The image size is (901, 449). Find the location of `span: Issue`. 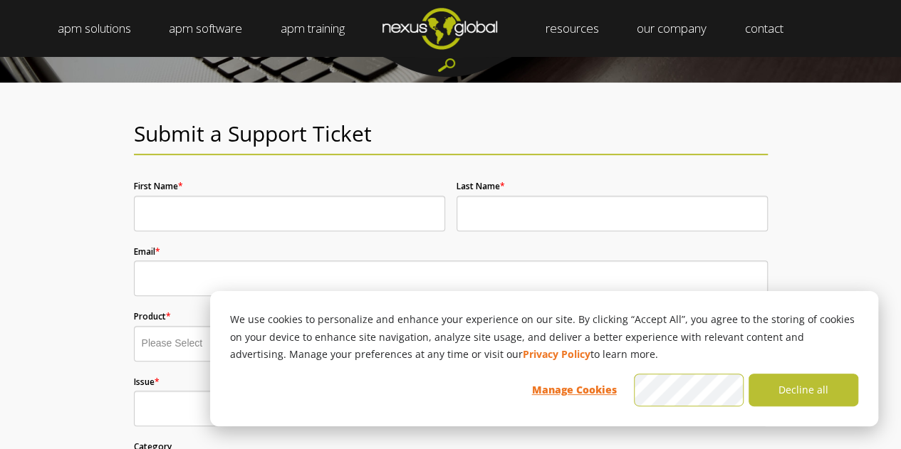

span: Issue is located at coordinates (144, 382).